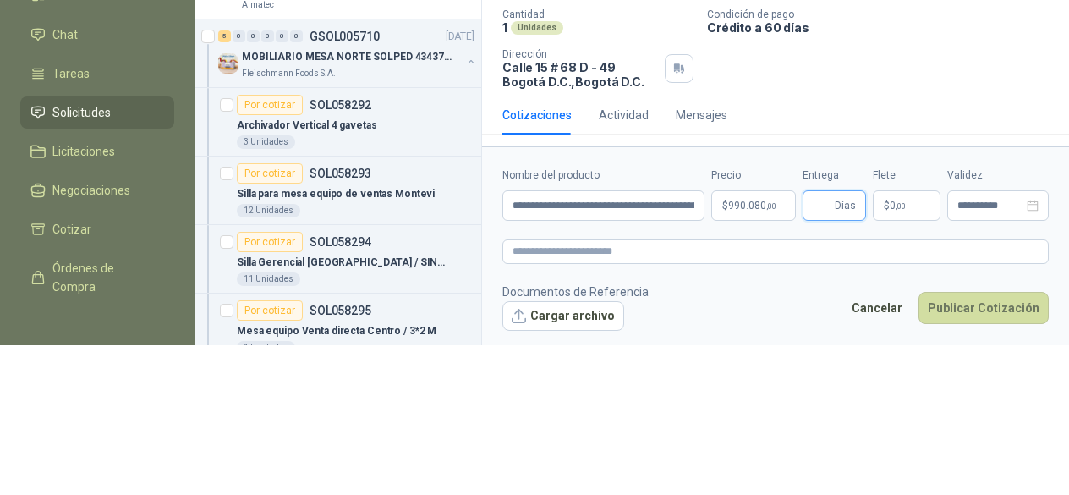 This screenshot has width=1069, height=495. What do you see at coordinates (834, 175) in the screenshot?
I see `label: Entrega` at bounding box center [834, 175].